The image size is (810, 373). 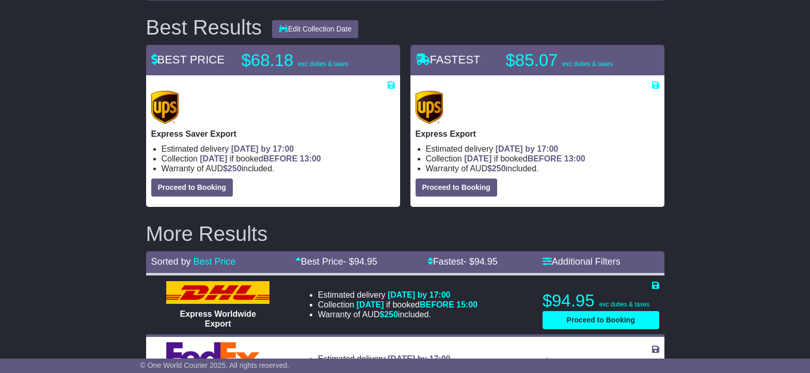 I want to click on p: $68.18, so click(x=306, y=60).